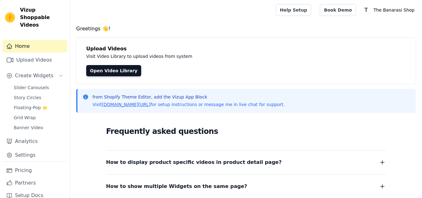  What do you see at coordinates (28, 127) in the screenshot?
I see `span: Banner Video` at bounding box center [28, 127].